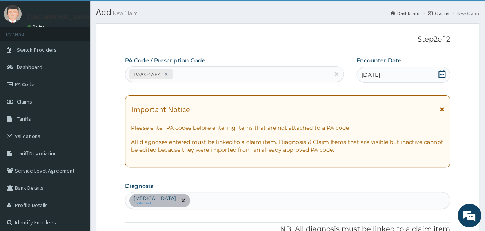 Image resolution: width=485 pixels, height=231 pixels. Describe the element at coordinates (160, 109) in the screenshot. I see `h1: Important Notice` at that location.